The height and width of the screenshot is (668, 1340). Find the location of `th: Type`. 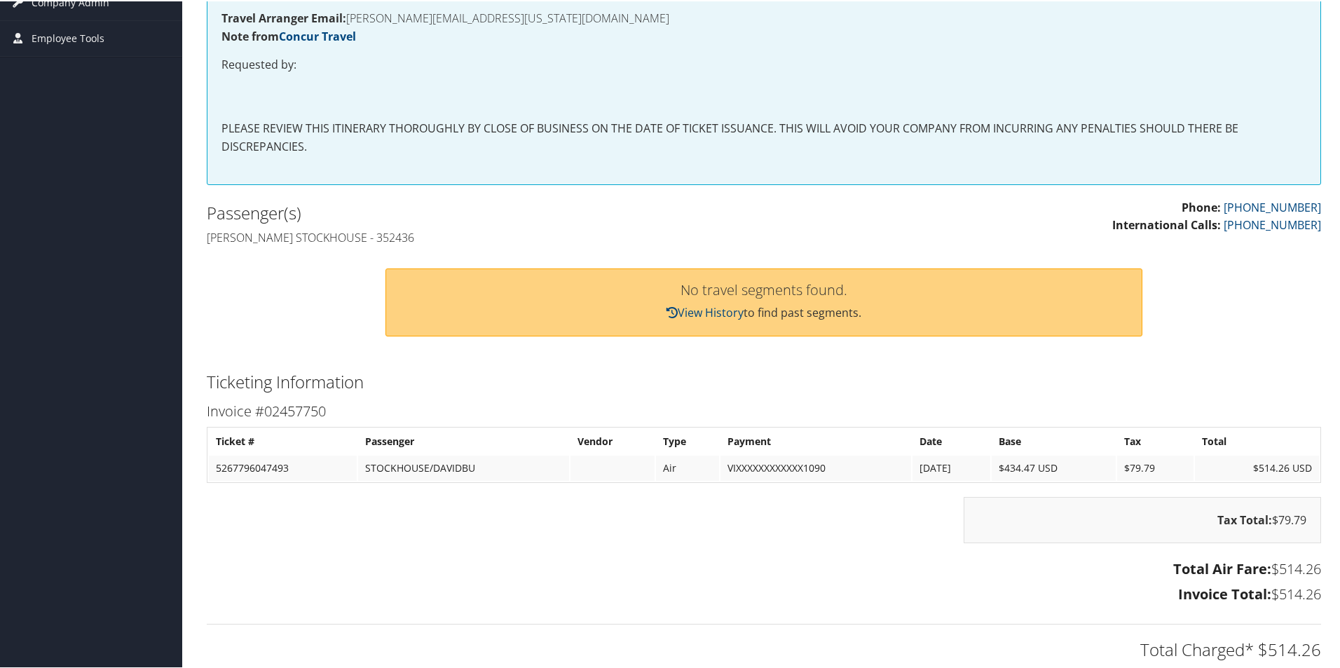

th: Type is located at coordinates (688, 440).